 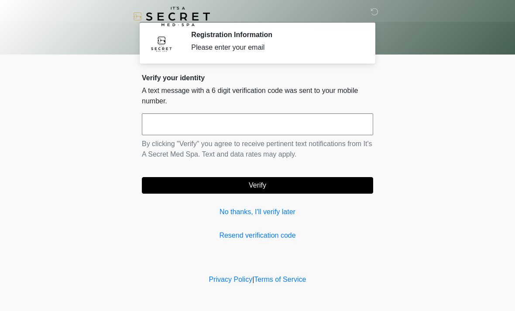 What do you see at coordinates (275, 48) in the screenshot?
I see `div: Please enter your email` at bounding box center [275, 48].